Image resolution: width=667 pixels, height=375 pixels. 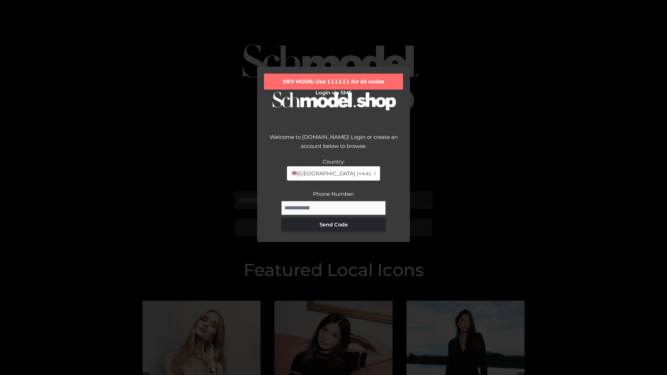 What do you see at coordinates (333, 93) in the screenshot?
I see `h2: Login via SMS` at bounding box center [333, 93].